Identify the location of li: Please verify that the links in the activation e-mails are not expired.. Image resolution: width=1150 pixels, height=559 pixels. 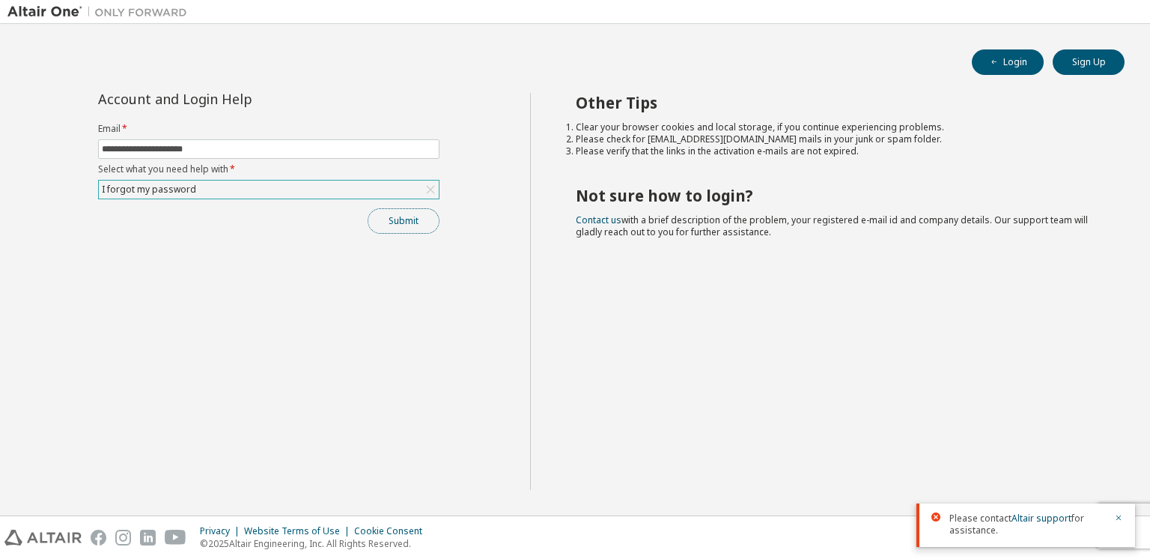
(837, 151).